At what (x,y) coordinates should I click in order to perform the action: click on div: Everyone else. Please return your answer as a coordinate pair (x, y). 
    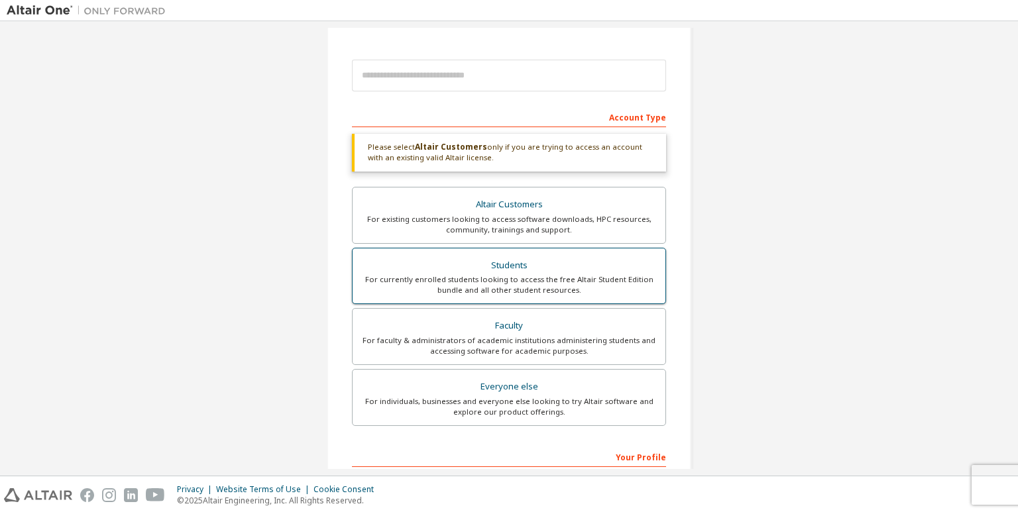
    Looking at the image, I should click on (509, 387).